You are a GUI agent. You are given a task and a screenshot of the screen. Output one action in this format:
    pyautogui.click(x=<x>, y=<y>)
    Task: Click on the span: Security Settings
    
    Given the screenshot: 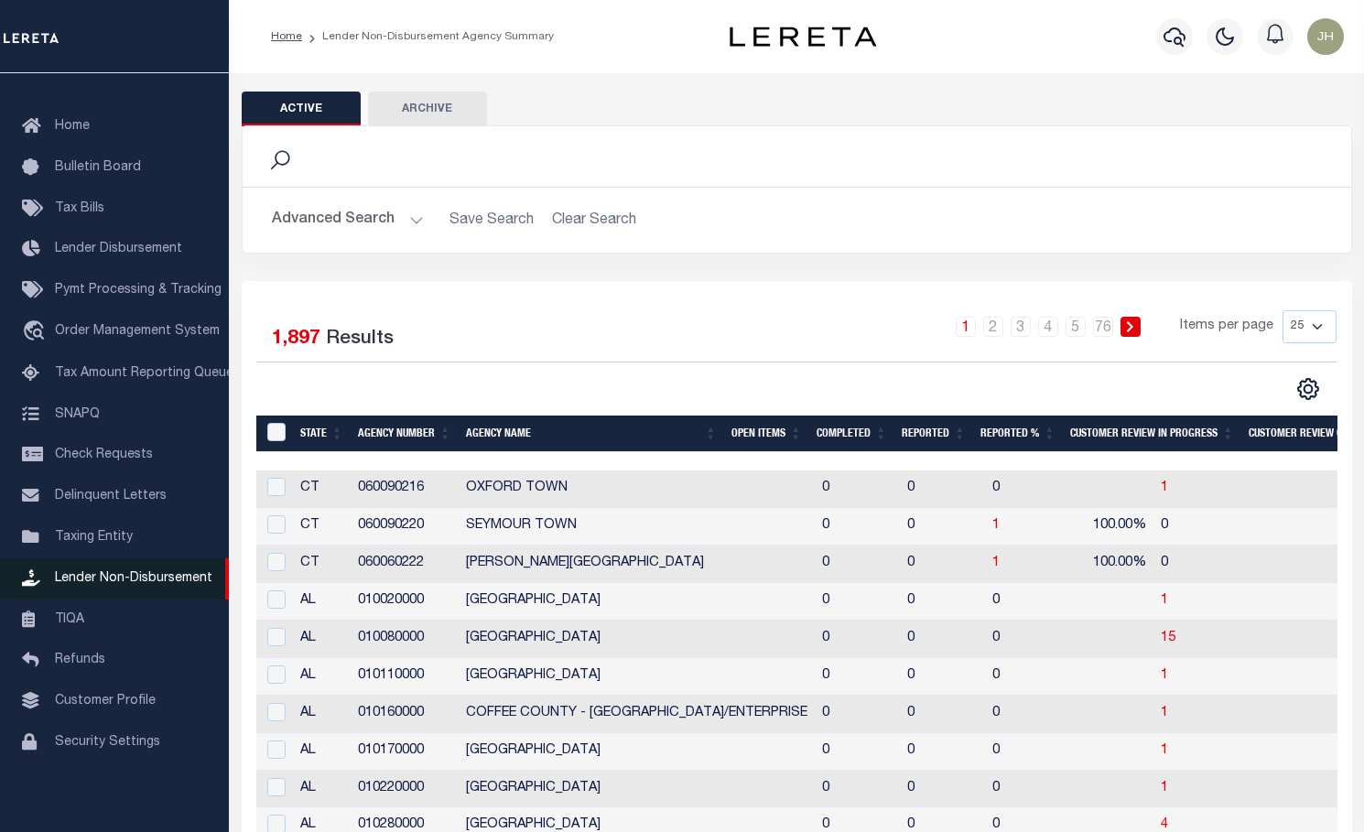 What is the action you would take?
    pyautogui.click(x=107, y=742)
    